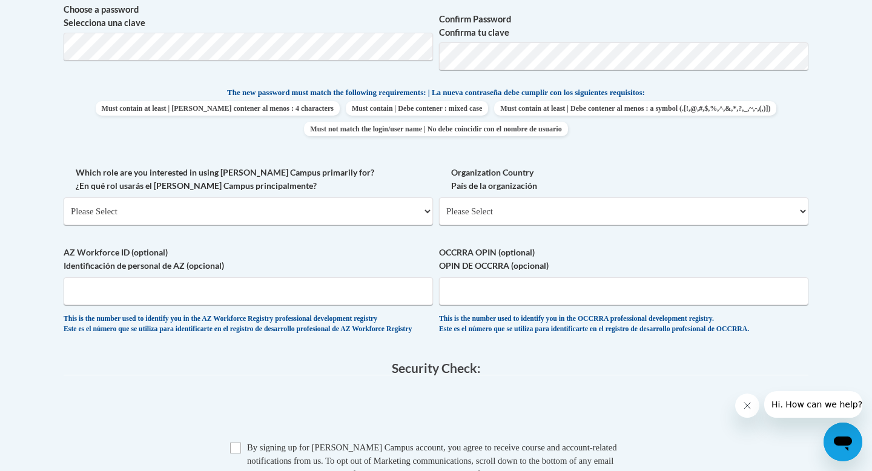  What do you see at coordinates (53, 13) in the screenshot?
I see `span: Hi. How can we help?` at bounding box center [53, 13].